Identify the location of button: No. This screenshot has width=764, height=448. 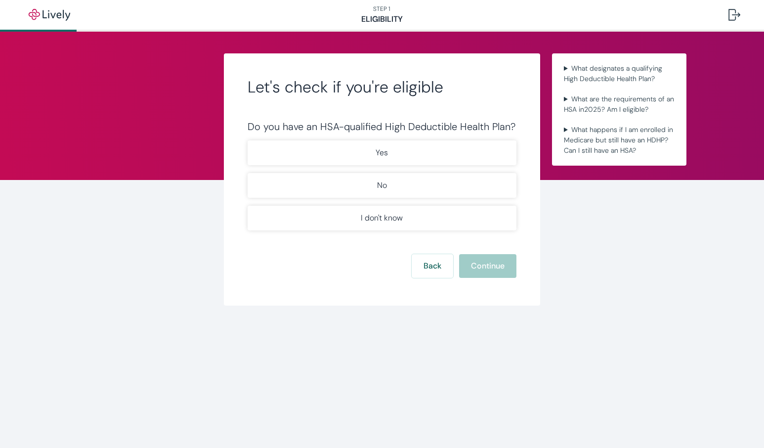
(382, 185).